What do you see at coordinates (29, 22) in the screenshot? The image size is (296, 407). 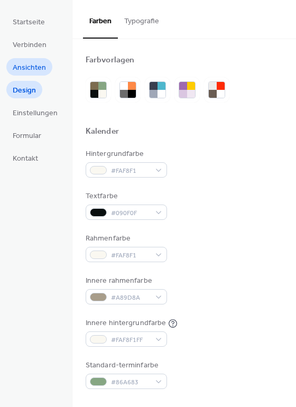 I see `span: Startseite` at bounding box center [29, 22].